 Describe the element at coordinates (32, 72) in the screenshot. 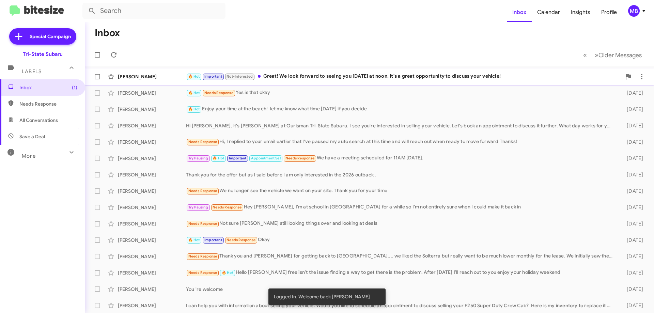

I see `span: Labels` at that location.